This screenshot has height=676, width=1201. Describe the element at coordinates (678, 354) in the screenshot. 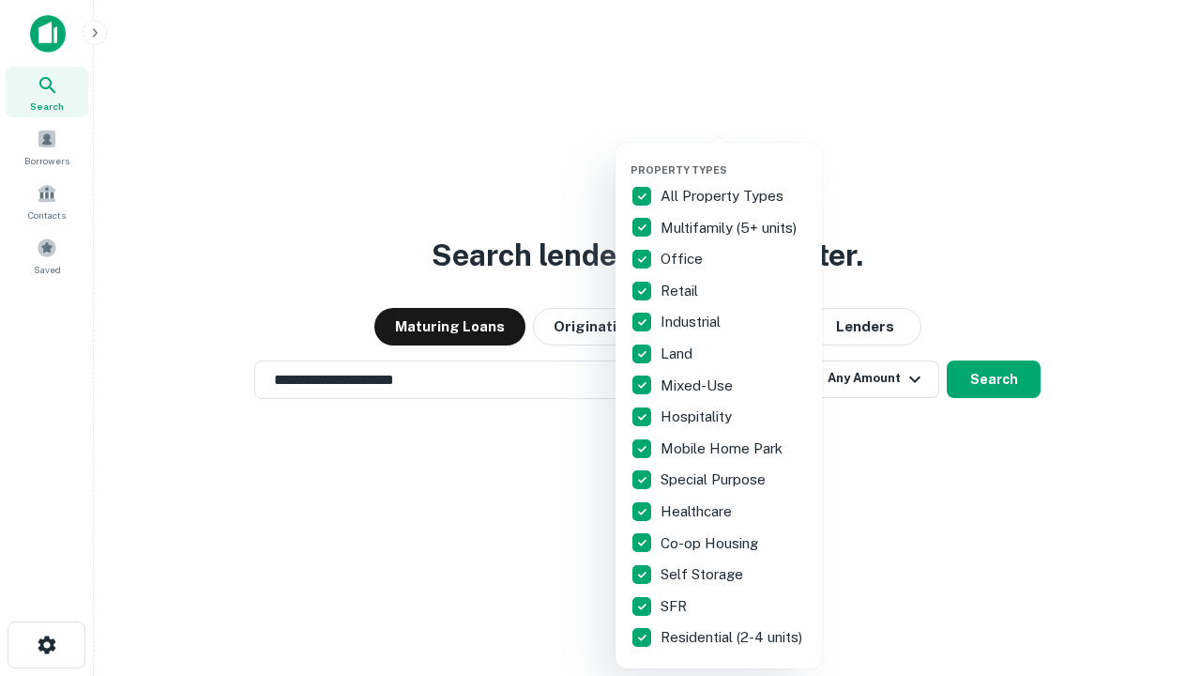

I see `p: Land` at that location.